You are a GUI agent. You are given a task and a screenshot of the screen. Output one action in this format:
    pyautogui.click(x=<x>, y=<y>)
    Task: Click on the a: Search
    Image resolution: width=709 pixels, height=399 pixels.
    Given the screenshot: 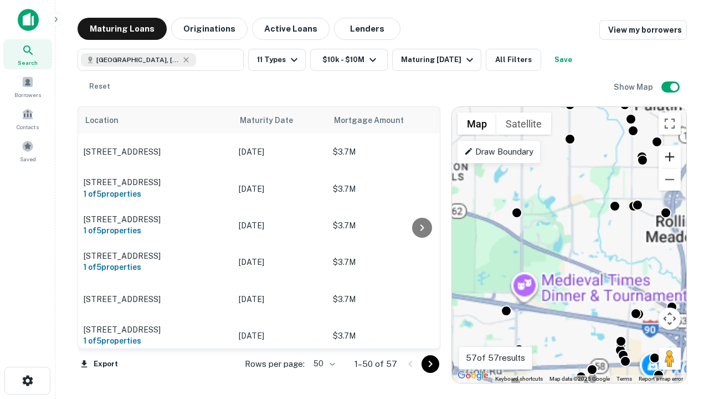 What is the action you would take?
    pyautogui.click(x=28, y=54)
    